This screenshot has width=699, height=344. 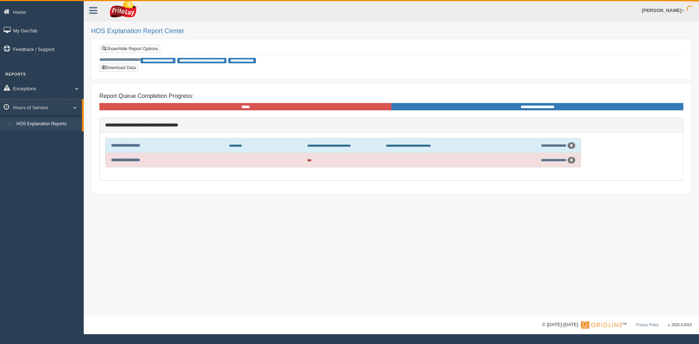 What do you see at coordinates (47, 124) in the screenshot?
I see `a: HOS Explanation Reports` at bounding box center [47, 124].